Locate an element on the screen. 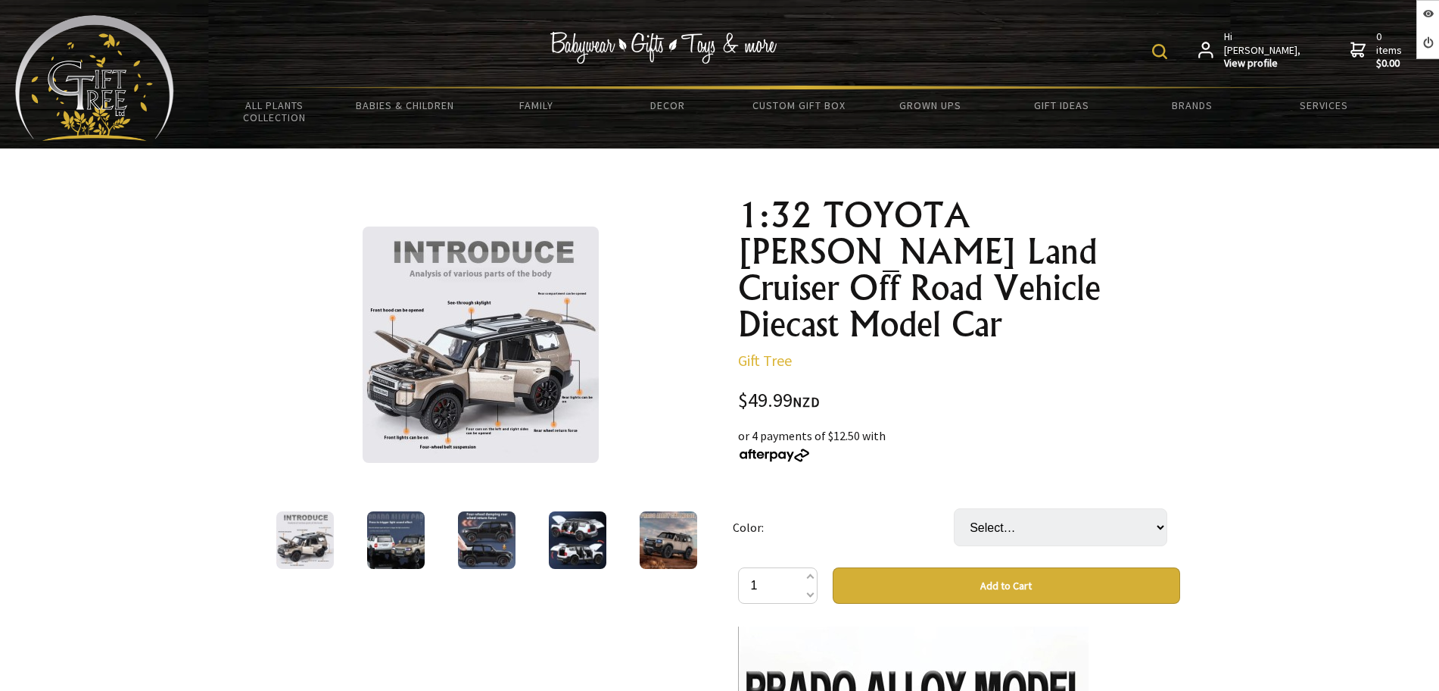 This screenshot has height=691, width=1439. strong: View profile is located at coordinates (1263, 64).